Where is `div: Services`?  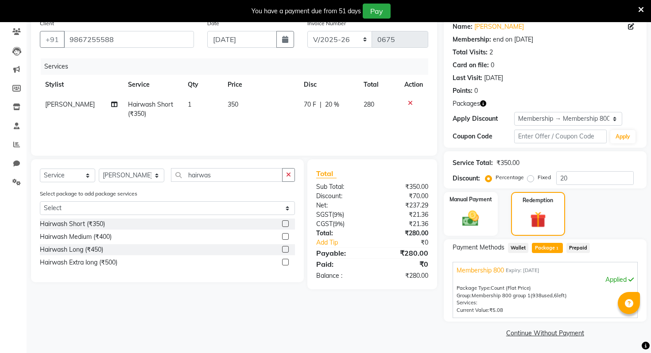
div: Services is located at coordinates (238, 66).